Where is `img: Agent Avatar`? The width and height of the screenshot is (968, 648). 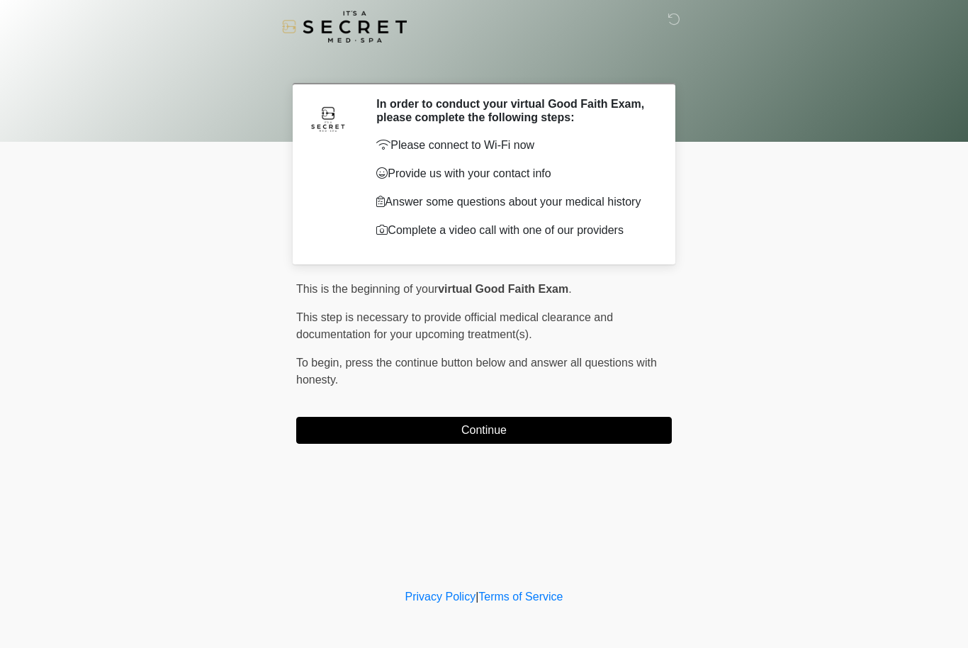 img: Agent Avatar is located at coordinates (328, 118).